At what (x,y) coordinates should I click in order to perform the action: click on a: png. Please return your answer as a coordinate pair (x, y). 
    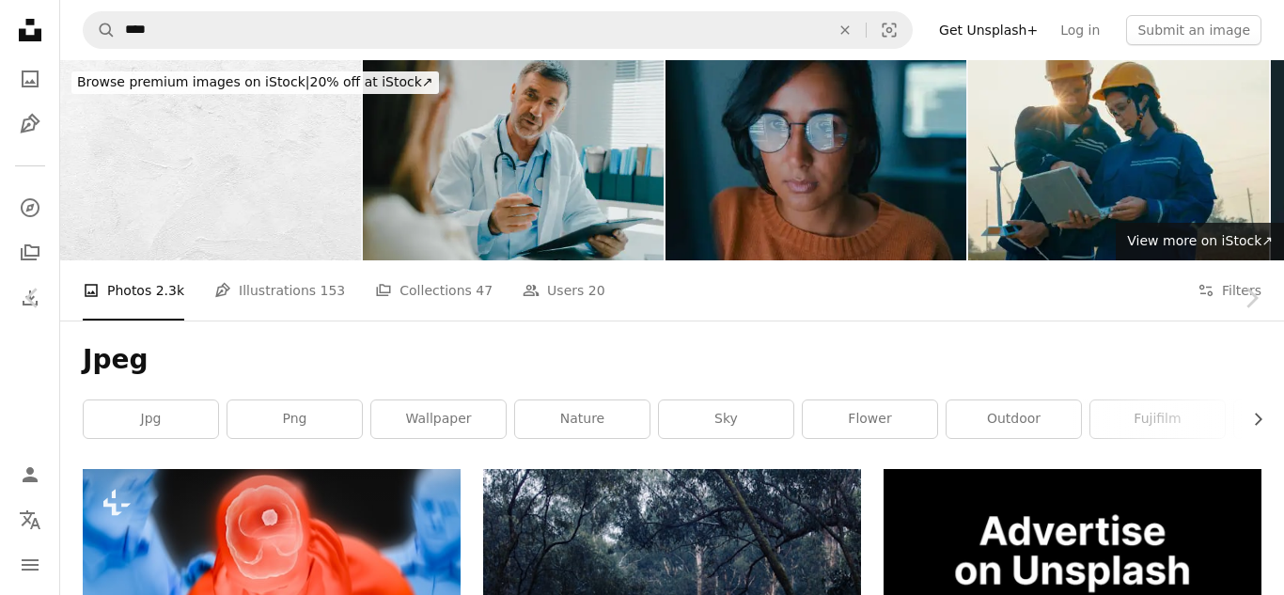
    Looking at the image, I should click on (294, 419).